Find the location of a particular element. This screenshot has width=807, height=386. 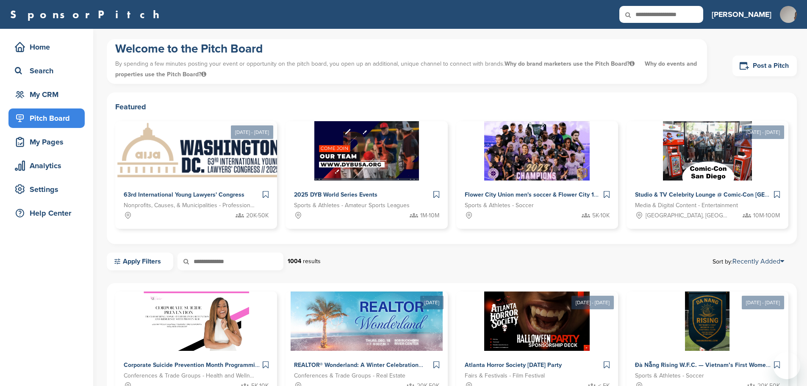

span: Sort by: is located at coordinates (749, 262).